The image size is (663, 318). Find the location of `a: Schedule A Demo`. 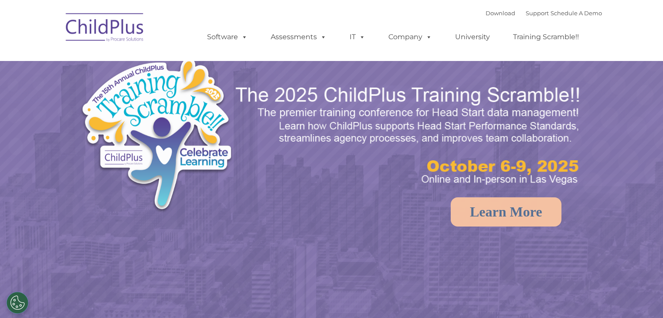

a: Schedule A Demo is located at coordinates (576, 13).